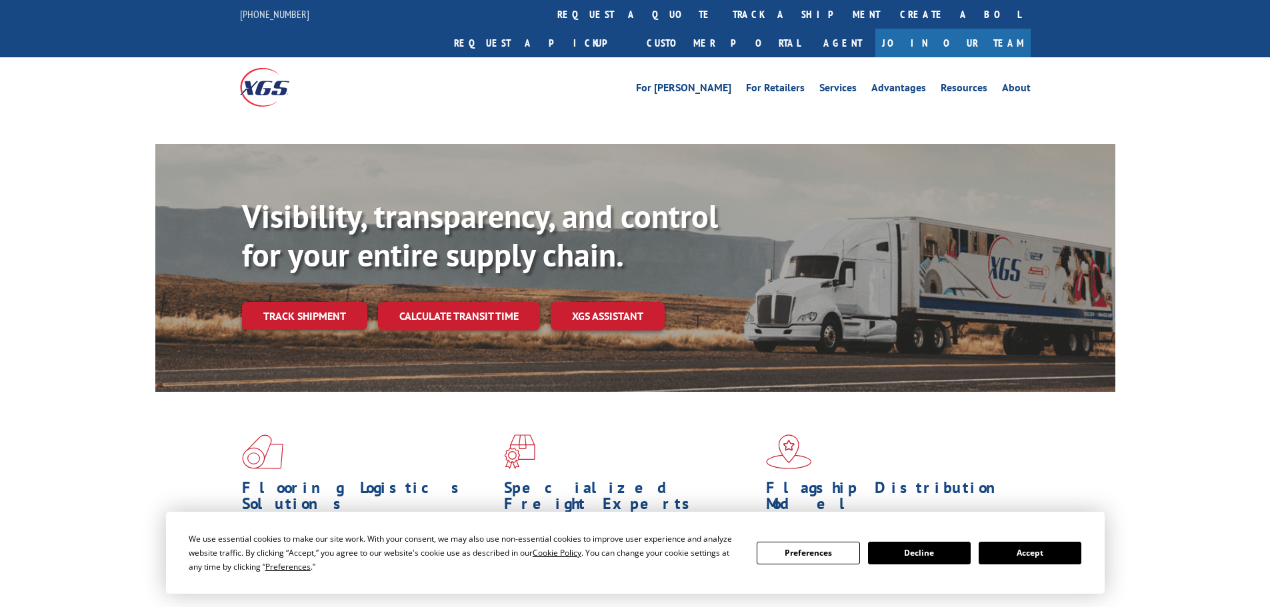 This screenshot has height=607, width=1270. What do you see at coordinates (635, 553) in the screenshot?
I see `div: Cookie Consent Prompt` at bounding box center [635, 553].